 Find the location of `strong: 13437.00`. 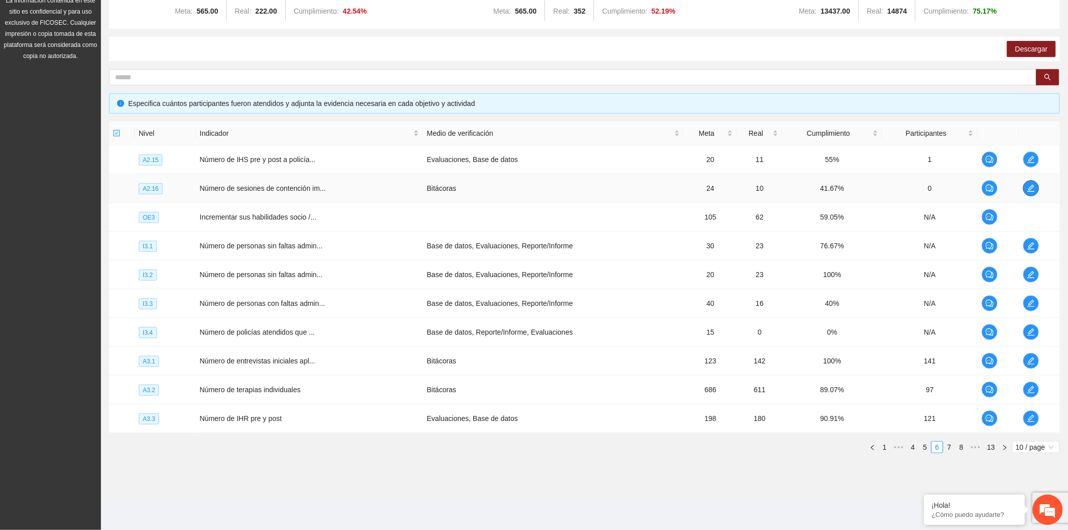

strong: 13437.00 is located at coordinates (835, 11).